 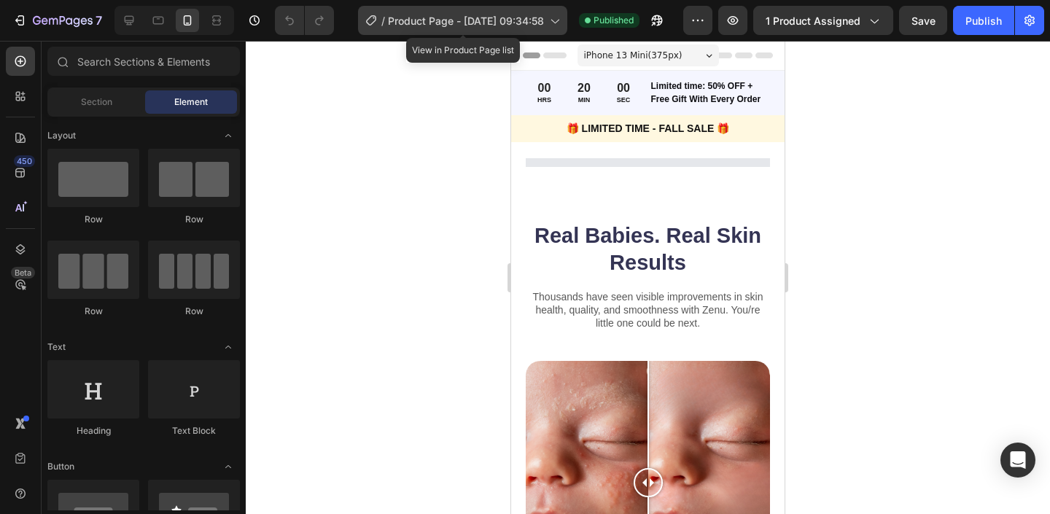 I want to click on p: HRS, so click(x=33, y=60).